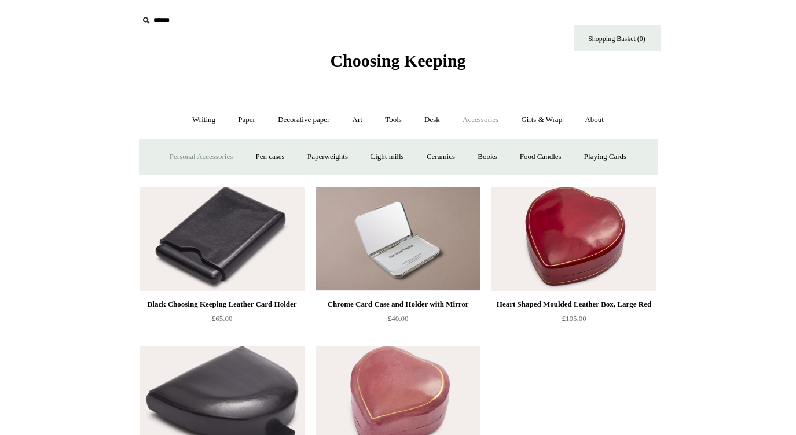 Image resolution: width=796 pixels, height=435 pixels. What do you see at coordinates (222, 321) in the screenshot?
I see `a: Black Choosing Keeping Leather Card Holder £65.00` at bounding box center [222, 321].